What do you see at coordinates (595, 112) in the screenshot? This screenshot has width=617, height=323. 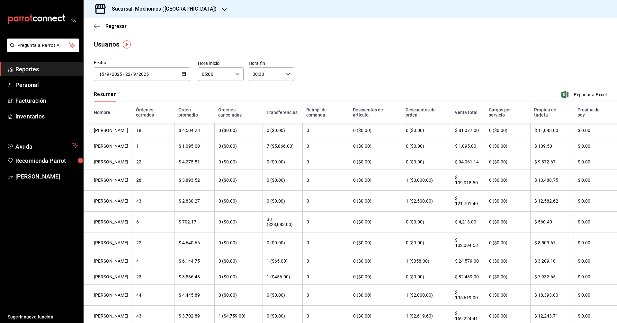 I see `th: Propina de pay` at bounding box center [595, 112].